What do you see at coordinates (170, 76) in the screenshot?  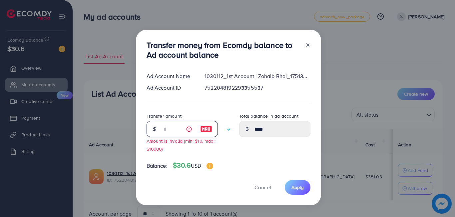 I see `div: Ad Account Name` at bounding box center [170, 76].